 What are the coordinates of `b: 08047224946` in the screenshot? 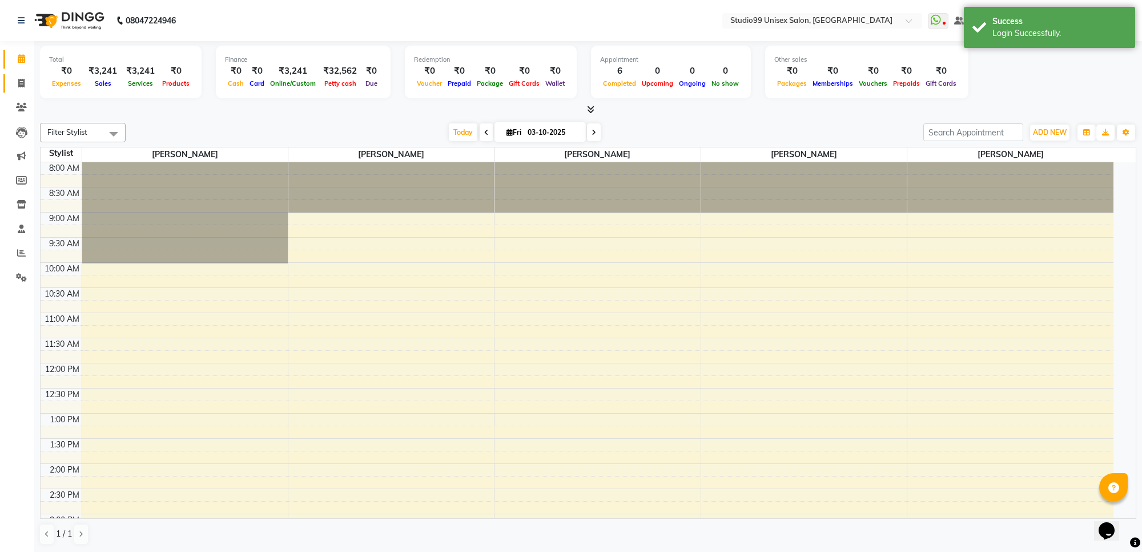 It's located at (151, 21).